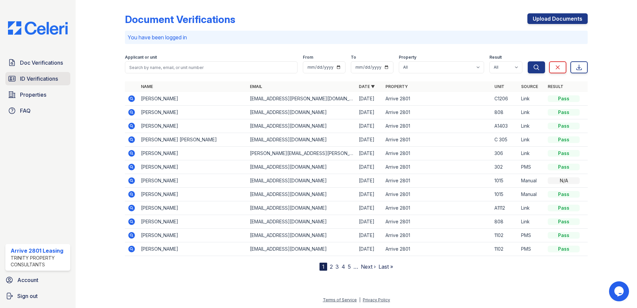 The image size is (637, 308). I want to click on img: CE_Logo_Blue-a8612792a0a2168367f1c8372b55b34899dd931a85d93a1a3d3e32e68fde9ad4.png, so click(38, 28).